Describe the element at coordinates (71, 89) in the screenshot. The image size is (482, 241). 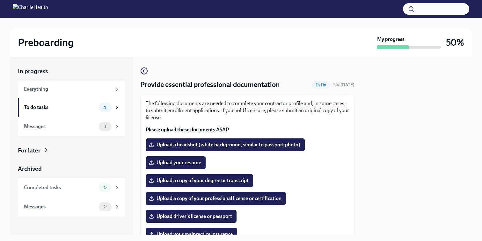
I see `a: Everything` at that location.